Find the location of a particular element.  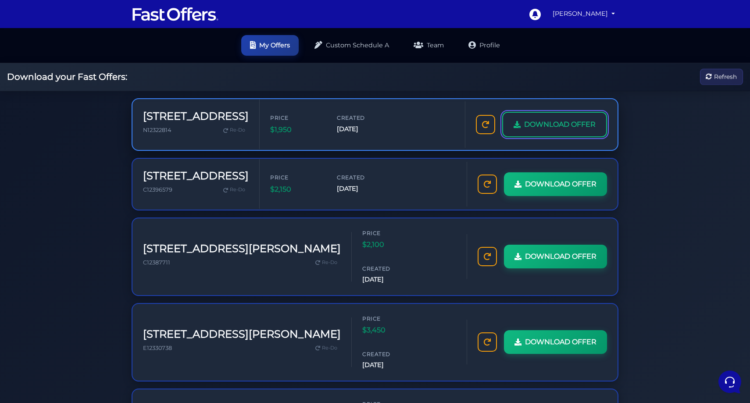

h2: Download your Fast Offers: is located at coordinates (67, 77).